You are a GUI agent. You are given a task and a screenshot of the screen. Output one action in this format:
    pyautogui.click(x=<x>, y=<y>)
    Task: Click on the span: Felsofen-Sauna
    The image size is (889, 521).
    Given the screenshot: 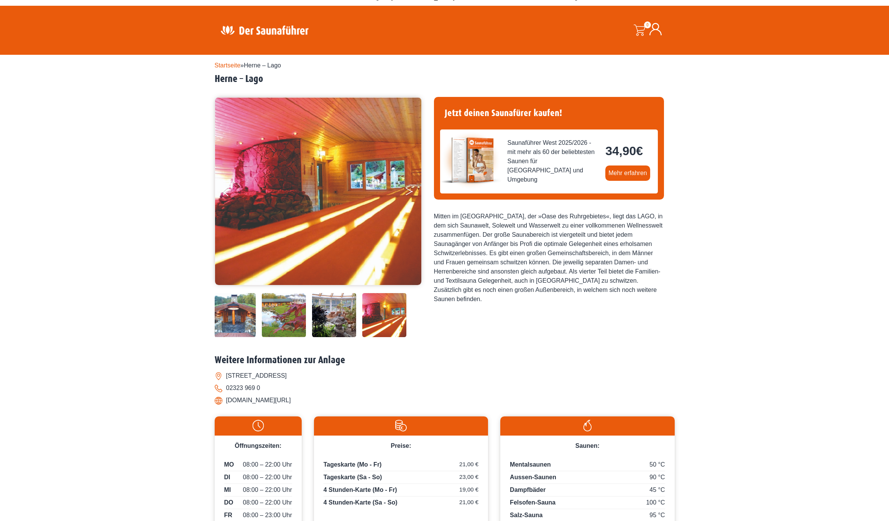 What is the action you would take?
    pyautogui.click(x=532, y=503)
    